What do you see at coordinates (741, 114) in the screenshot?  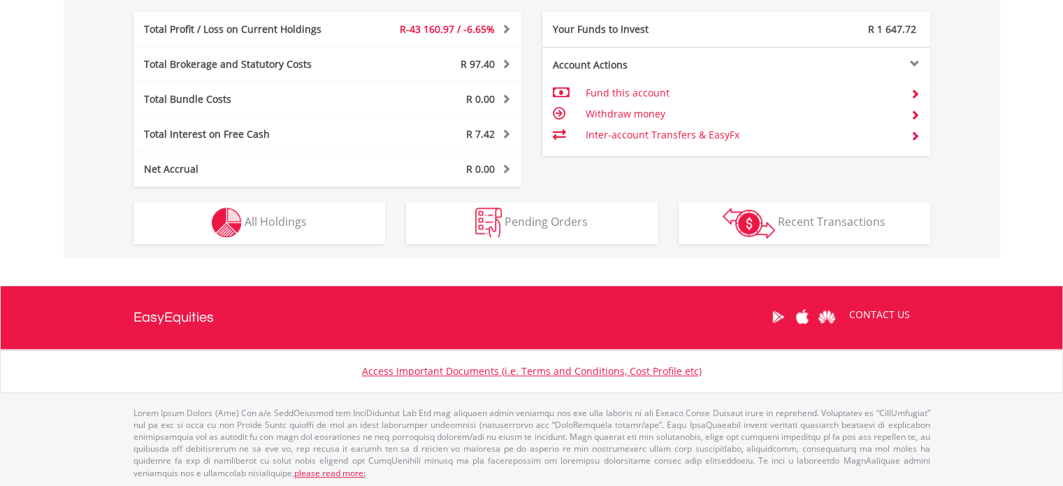 I see `td: Withdraw money` at bounding box center [741, 114].